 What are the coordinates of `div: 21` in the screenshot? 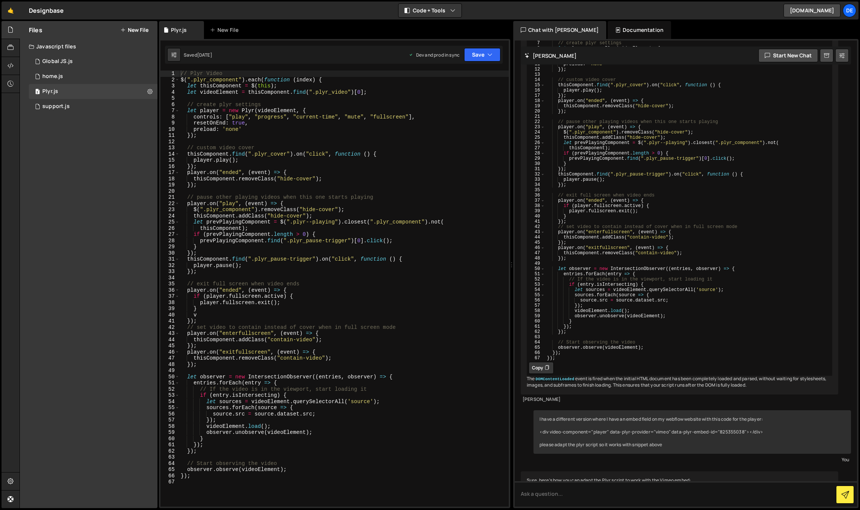 It's located at (536, 117).